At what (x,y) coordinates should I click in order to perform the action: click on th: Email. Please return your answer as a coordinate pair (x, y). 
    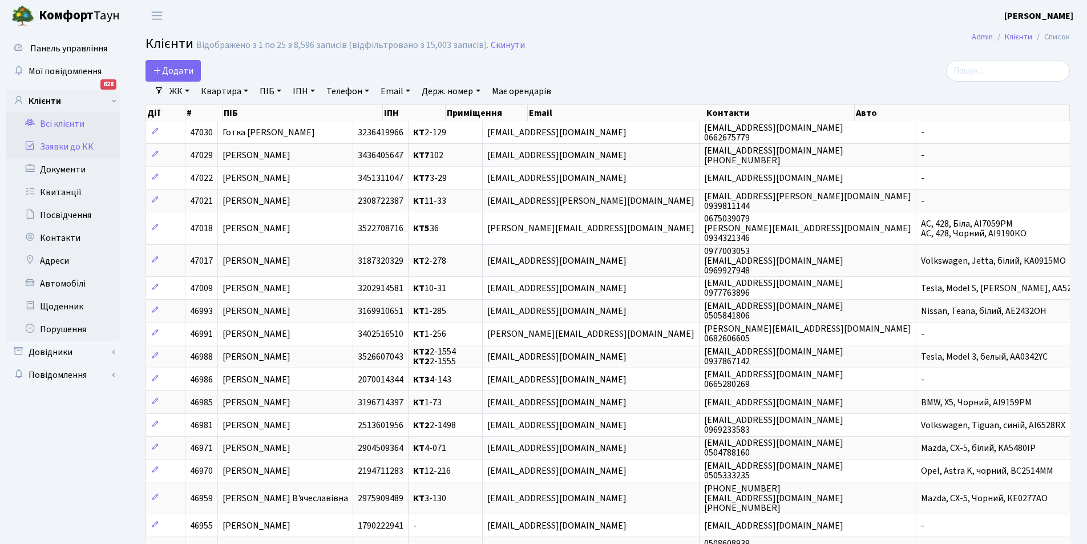
    Looking at the image, I should click on (617, 113).